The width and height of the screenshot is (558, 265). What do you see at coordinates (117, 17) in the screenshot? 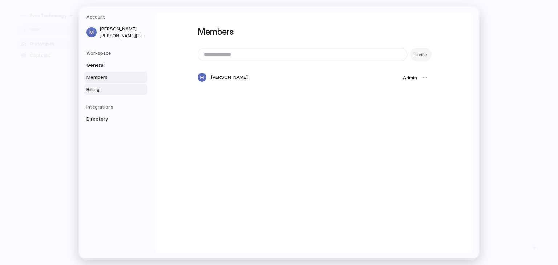
I see `h5: Account` at bounding box center [117, 17].